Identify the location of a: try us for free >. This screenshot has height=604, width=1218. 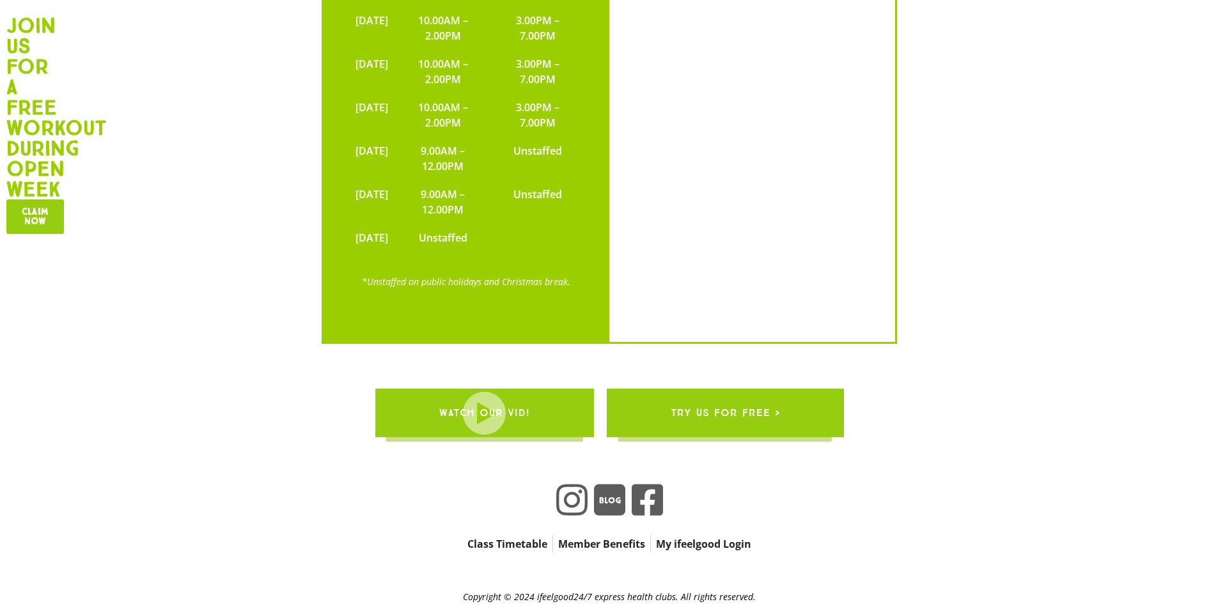
(724, 413).